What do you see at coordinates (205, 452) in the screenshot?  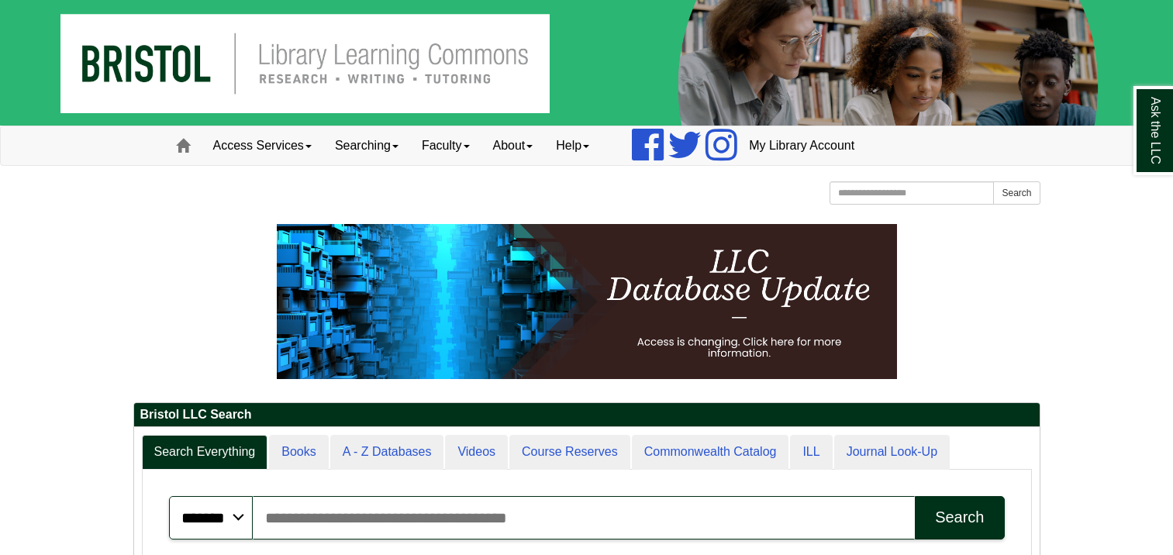 I see `a: Search Everything` at bounding box center [205, 452].